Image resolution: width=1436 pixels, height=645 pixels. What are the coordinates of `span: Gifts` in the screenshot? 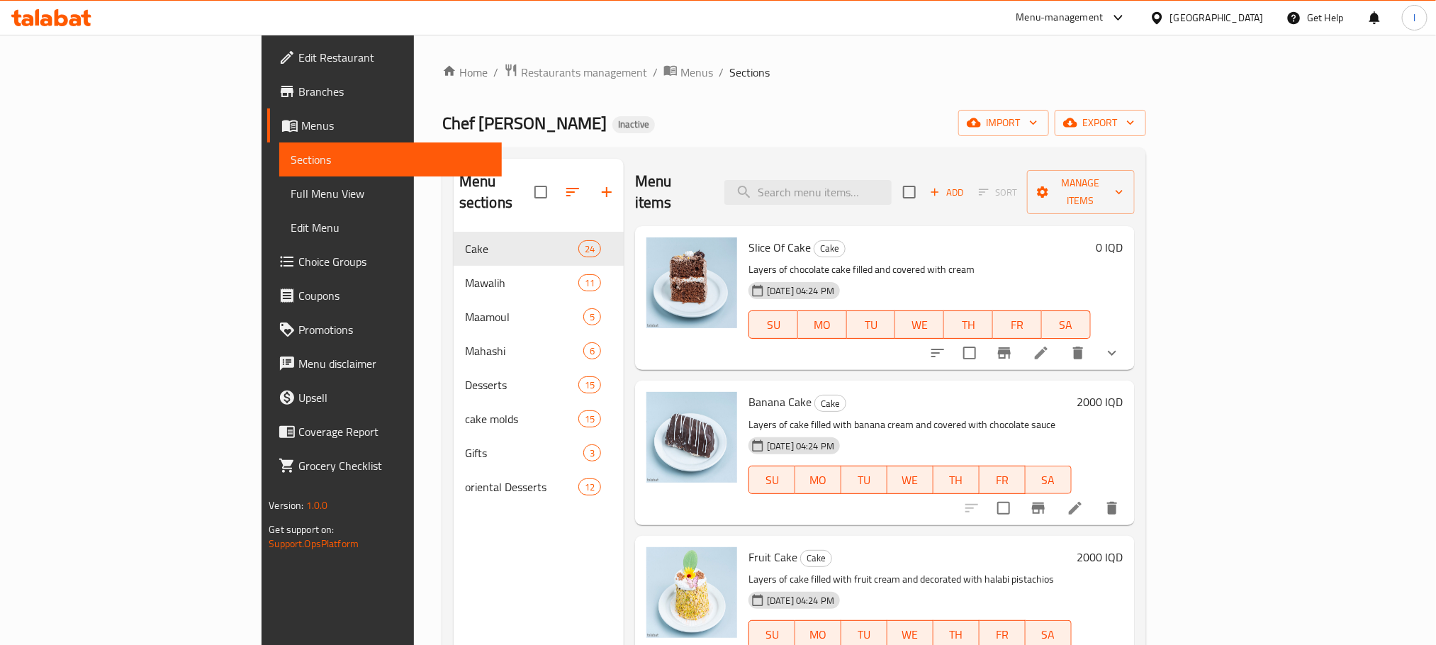 It's located at (524, 453).